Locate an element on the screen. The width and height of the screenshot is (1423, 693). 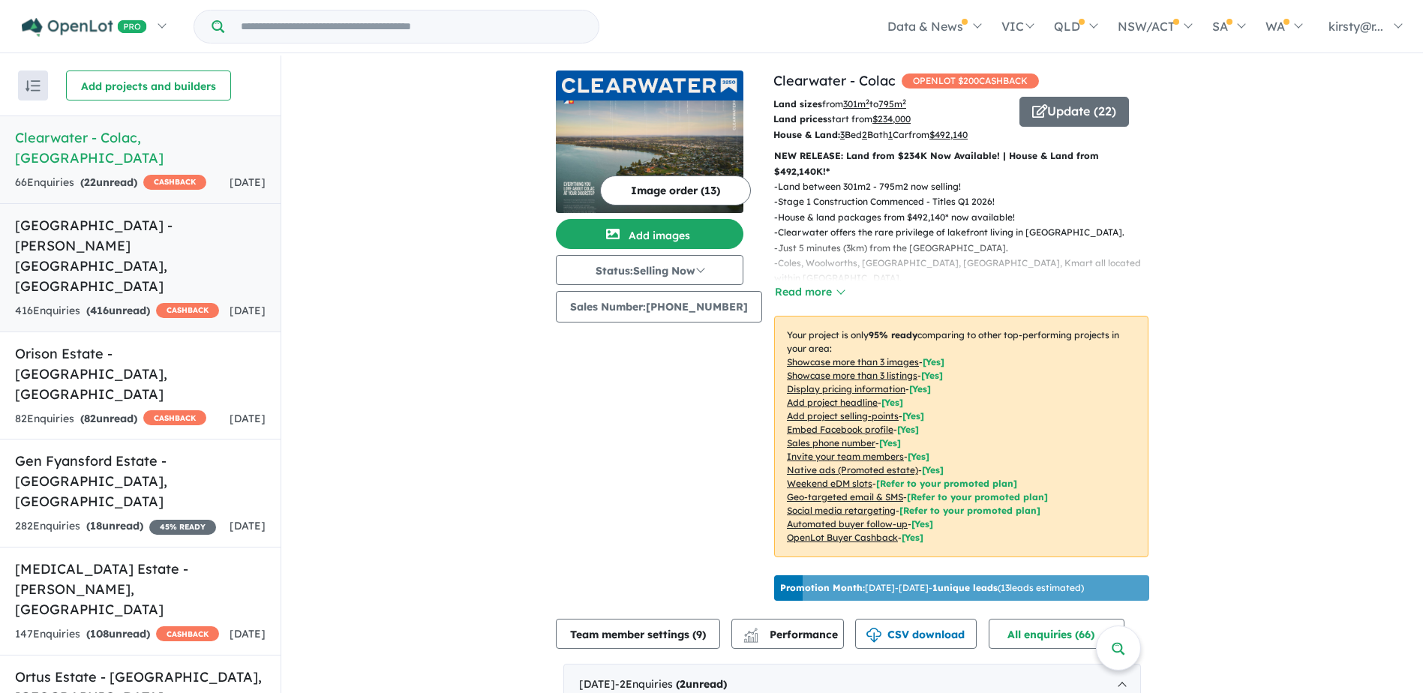
img: Clearwater - Colac Logo is located at coordinates (650, 85).